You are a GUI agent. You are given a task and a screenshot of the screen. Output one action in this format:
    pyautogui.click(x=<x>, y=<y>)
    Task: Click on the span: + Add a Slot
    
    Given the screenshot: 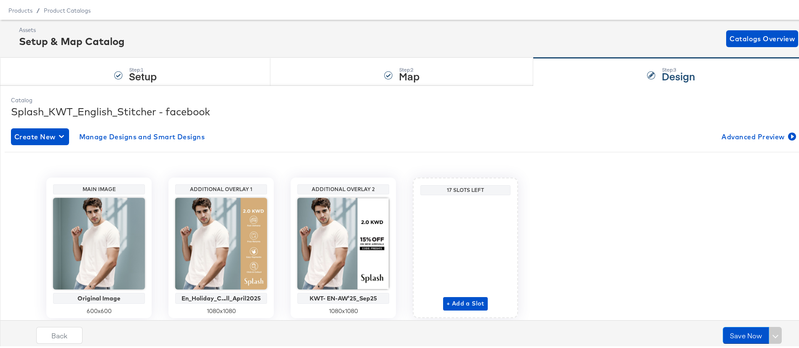 What is the action you would take?
    pyautogui.click(x=466, y=302)
    